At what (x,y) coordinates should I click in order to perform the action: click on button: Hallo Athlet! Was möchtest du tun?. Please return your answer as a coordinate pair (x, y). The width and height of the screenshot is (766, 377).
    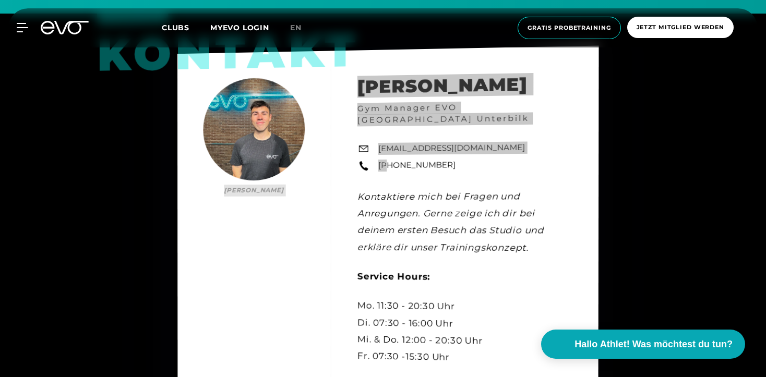
    Looking at the image, I should click on (643, 344).